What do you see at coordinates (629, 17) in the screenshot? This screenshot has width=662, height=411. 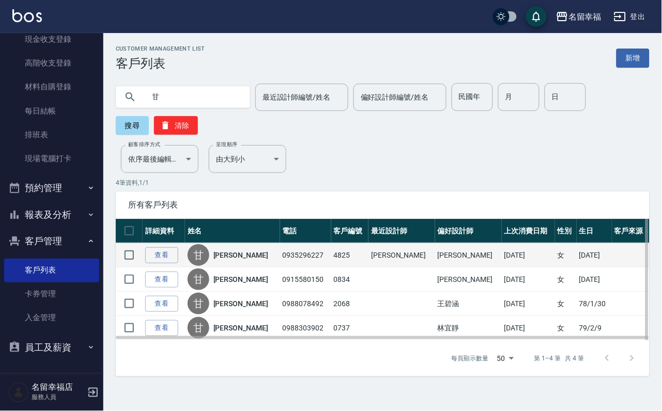 I see `button: 登出` at bounding box center [629, 17].